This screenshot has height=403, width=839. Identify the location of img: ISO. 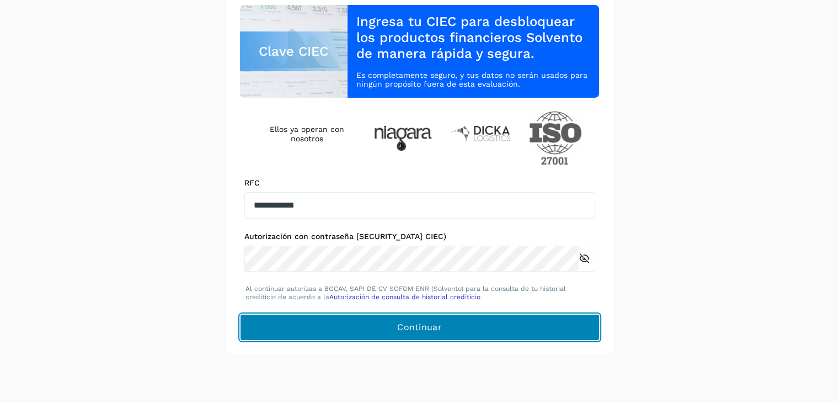
(556, 138).